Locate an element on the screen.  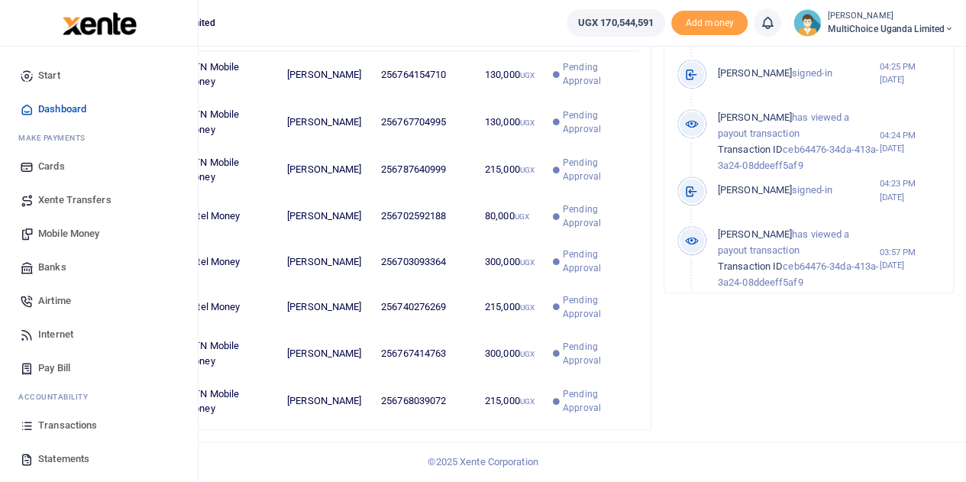
a: Internet is located at coordinates (98, 334).